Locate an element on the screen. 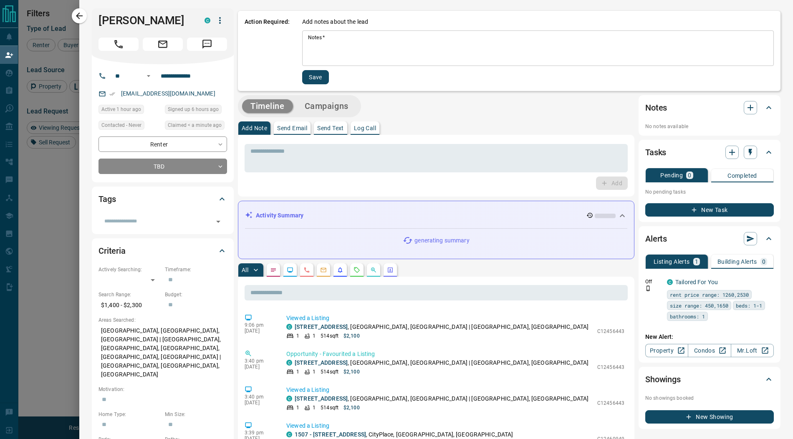  p: Add notes about the lead is located at coordinates (335, 22).